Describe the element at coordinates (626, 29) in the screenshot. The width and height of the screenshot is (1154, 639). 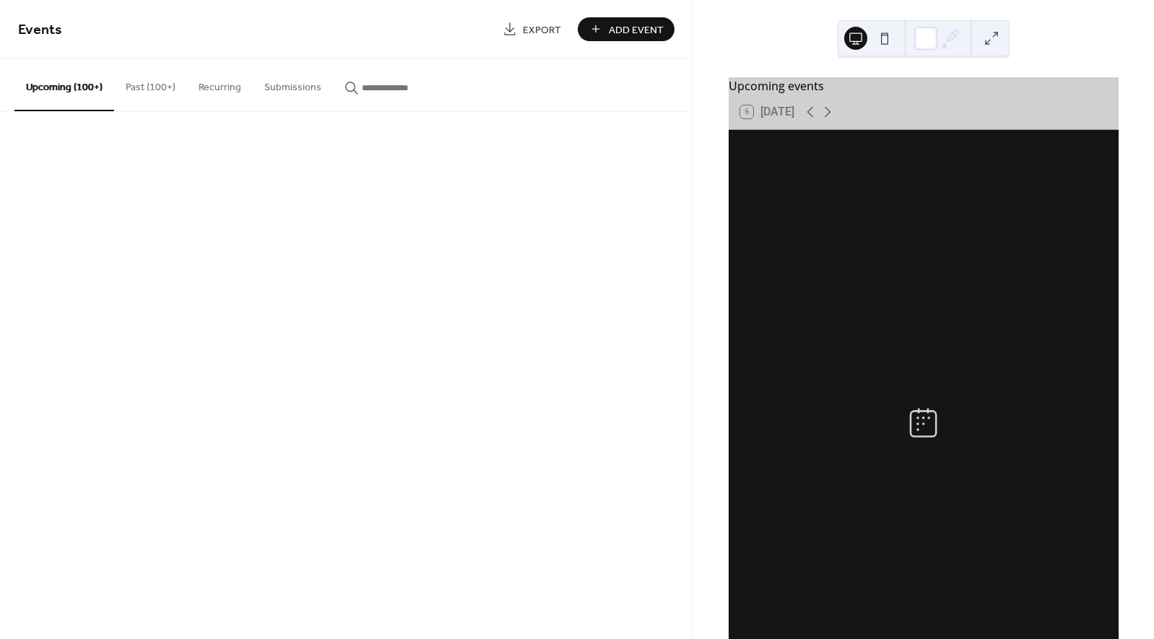
I see `button: Add Event` at that location.